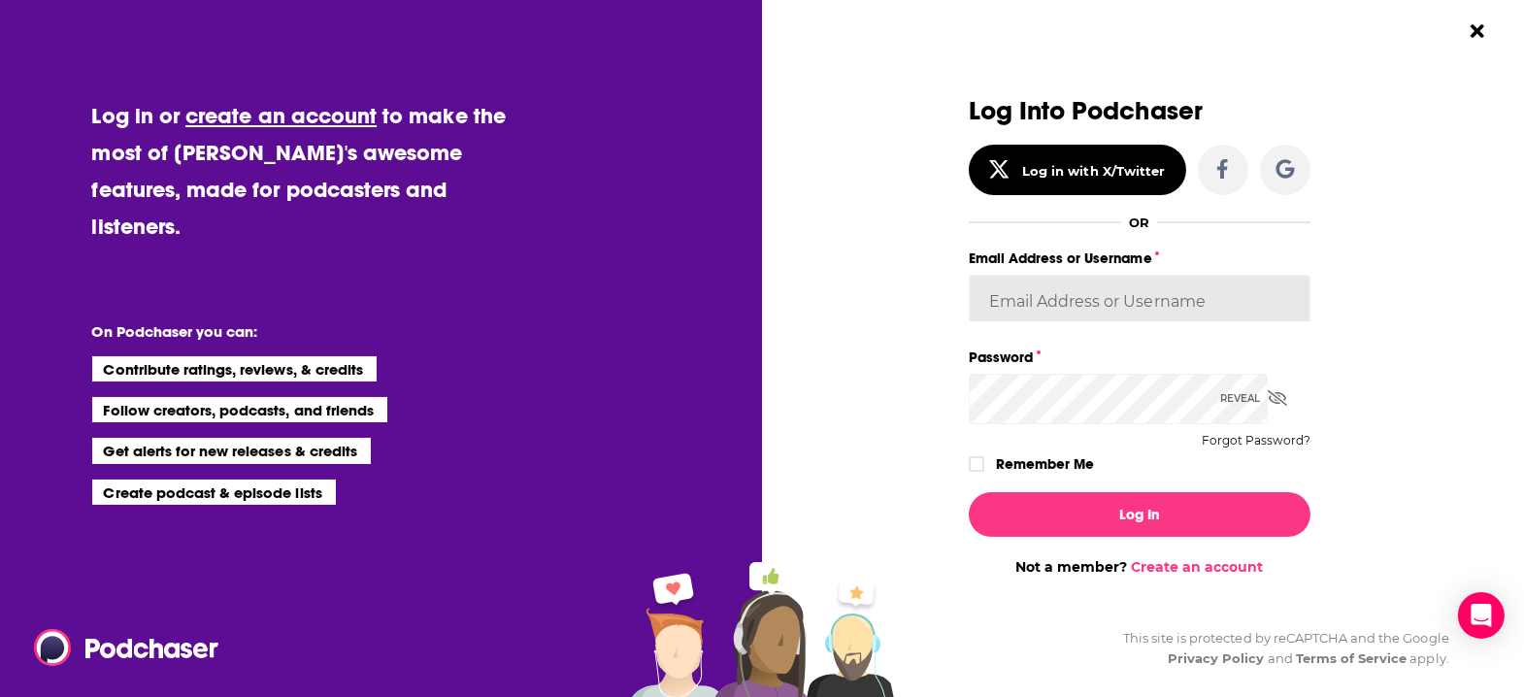 This screenshot has height=697, width=1524. What do you see at coordinates (1140, 301) in the screenshot?
I see `input: Email Address or Username` at bounding box center [1140, 301].